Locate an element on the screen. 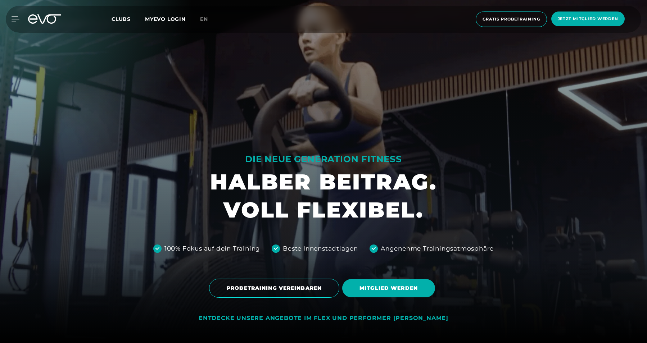 The width and height of the screenshot is (647, 343). a: Clubs is located at coordinates (128, 19).